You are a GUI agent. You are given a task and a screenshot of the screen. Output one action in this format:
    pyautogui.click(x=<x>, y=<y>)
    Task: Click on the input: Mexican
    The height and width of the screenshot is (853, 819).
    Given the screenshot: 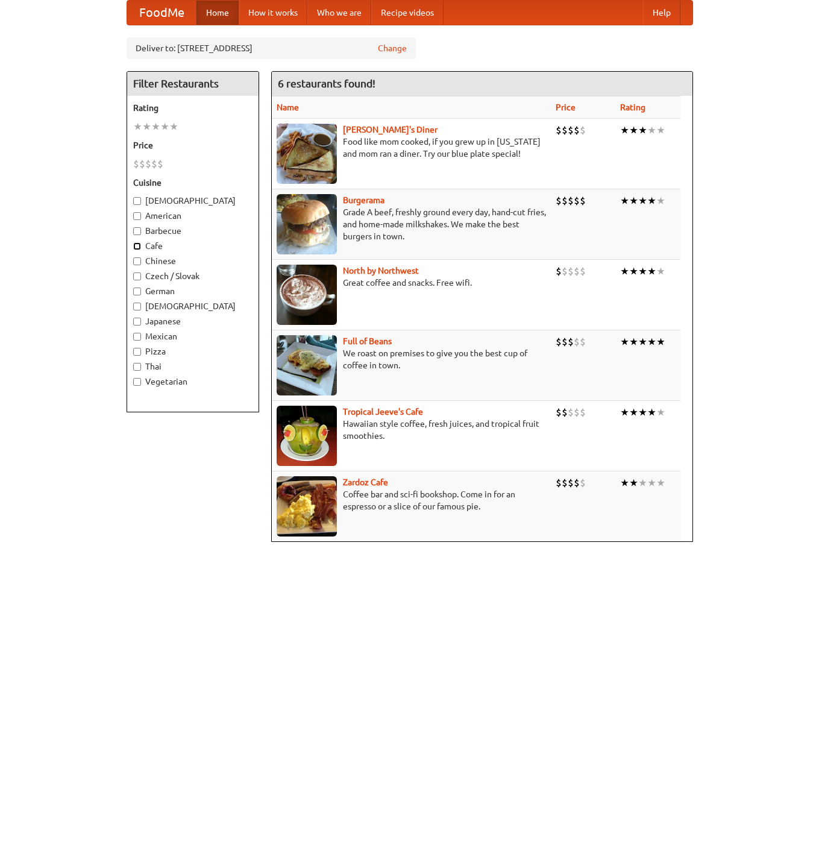 What is the action you would take?
    pyautogui.click(x=137, y=336)
    